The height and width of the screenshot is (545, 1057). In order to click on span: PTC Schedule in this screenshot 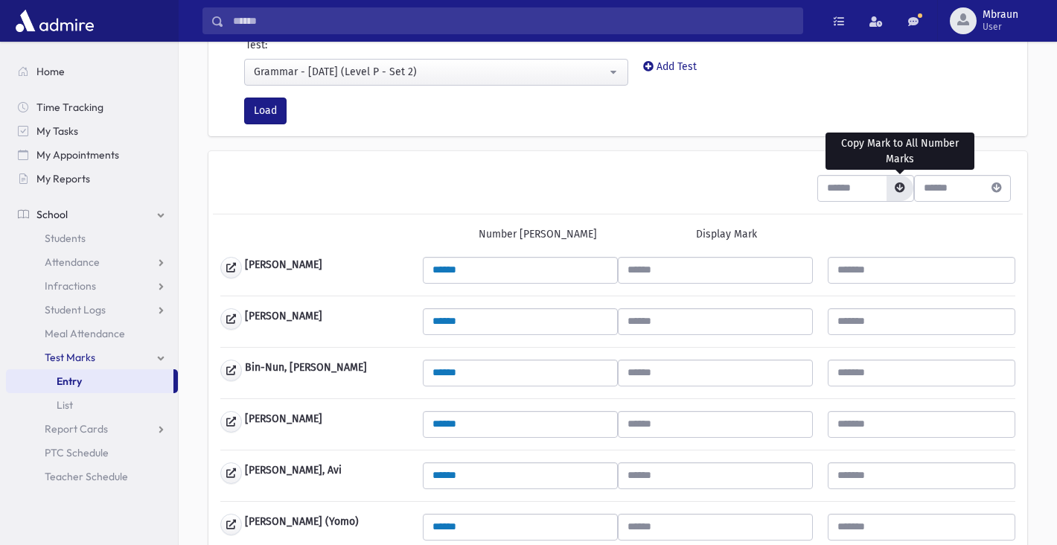, I will do `click(77, 453)`.